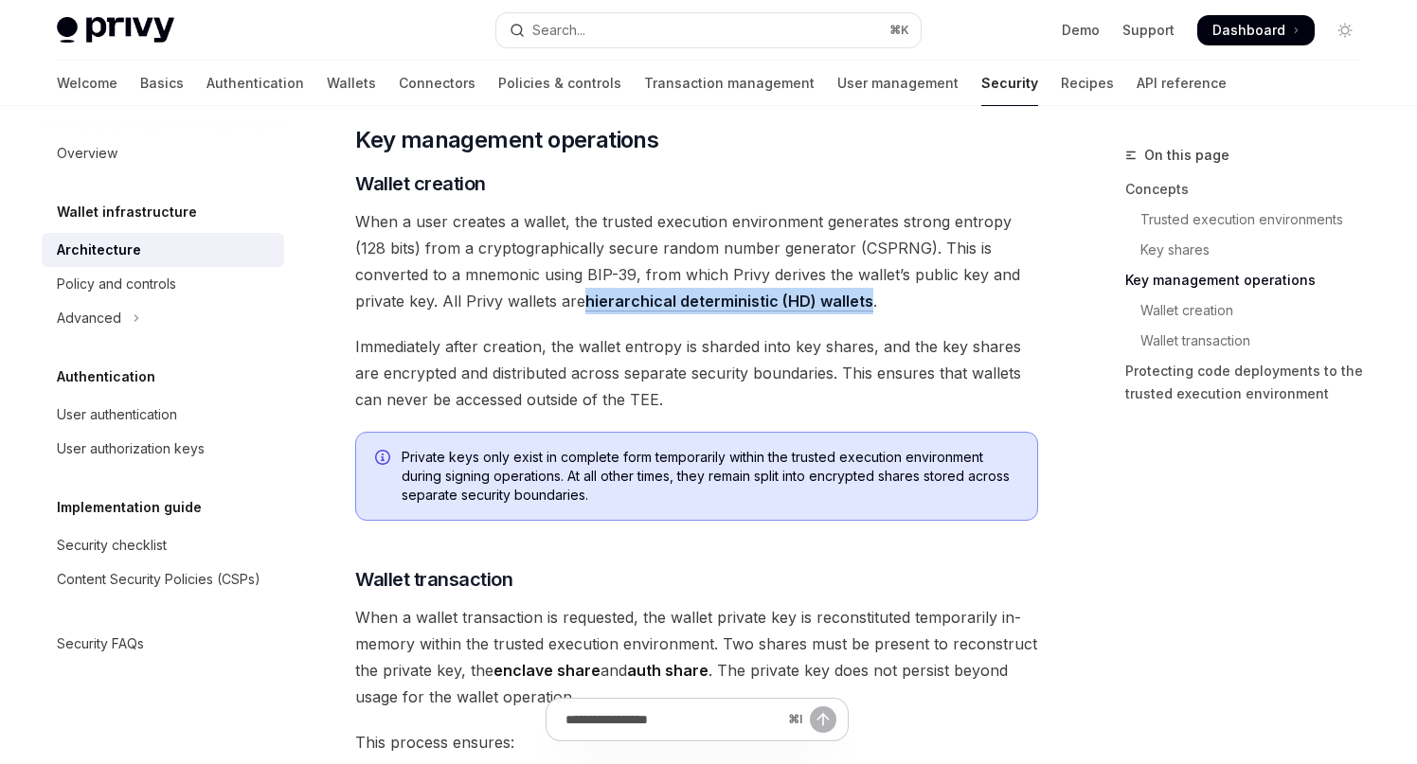 The image size is (1417, 764). What do you see at coordinates (1187, 155) in the screenshot?
I see `span: On this page` at bounding box center [1187, 155].